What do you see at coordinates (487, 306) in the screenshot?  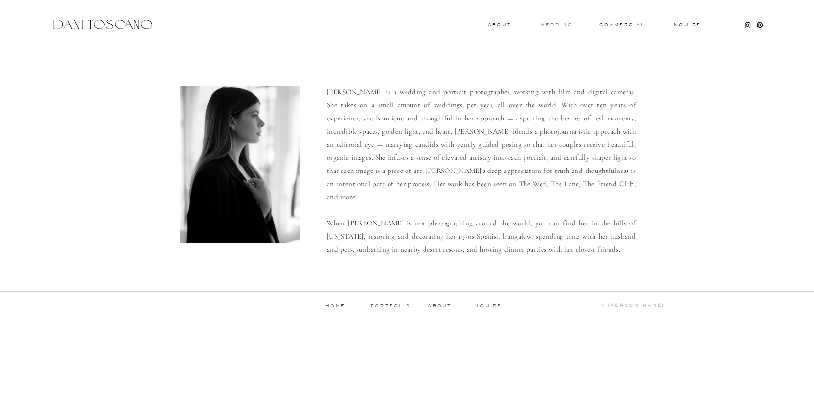 I see `p: inquire` at bounding box center [487, 306].